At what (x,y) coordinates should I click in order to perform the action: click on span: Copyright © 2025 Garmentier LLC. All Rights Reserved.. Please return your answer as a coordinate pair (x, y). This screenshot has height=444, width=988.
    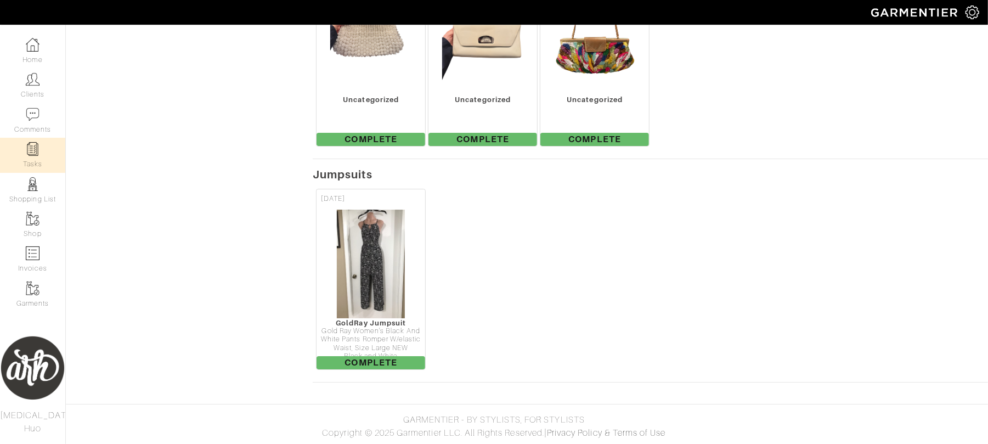
    Looking at the image, I should click on (433, 433).